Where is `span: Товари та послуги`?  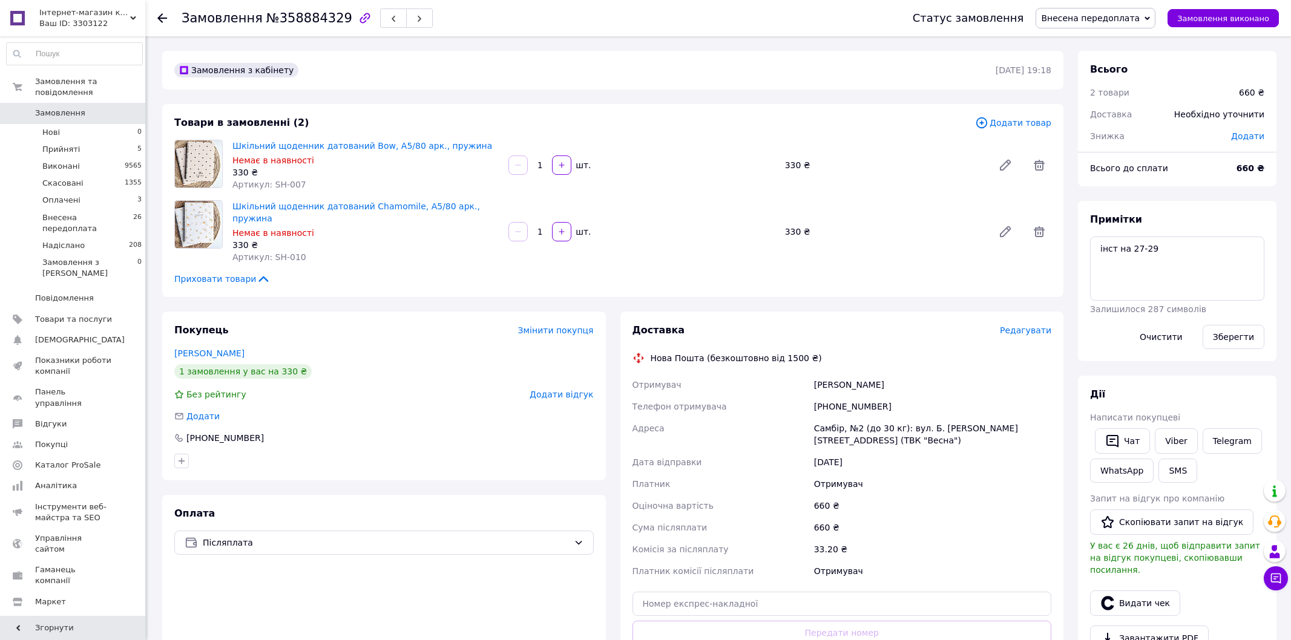 span: Товари та послуги is located at coordinates (73, 320).